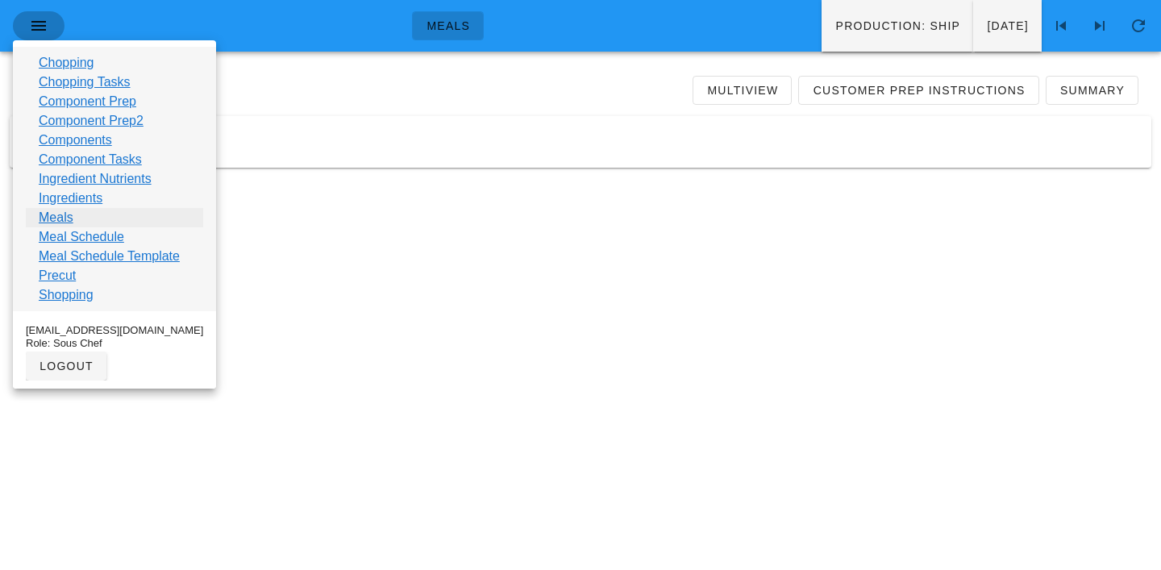 The width and height of the screenshot is (1161, 570). Describe the element at coordinates (109, 256) in the screenshot. I see `a: Meal Schedule Template` at that location.